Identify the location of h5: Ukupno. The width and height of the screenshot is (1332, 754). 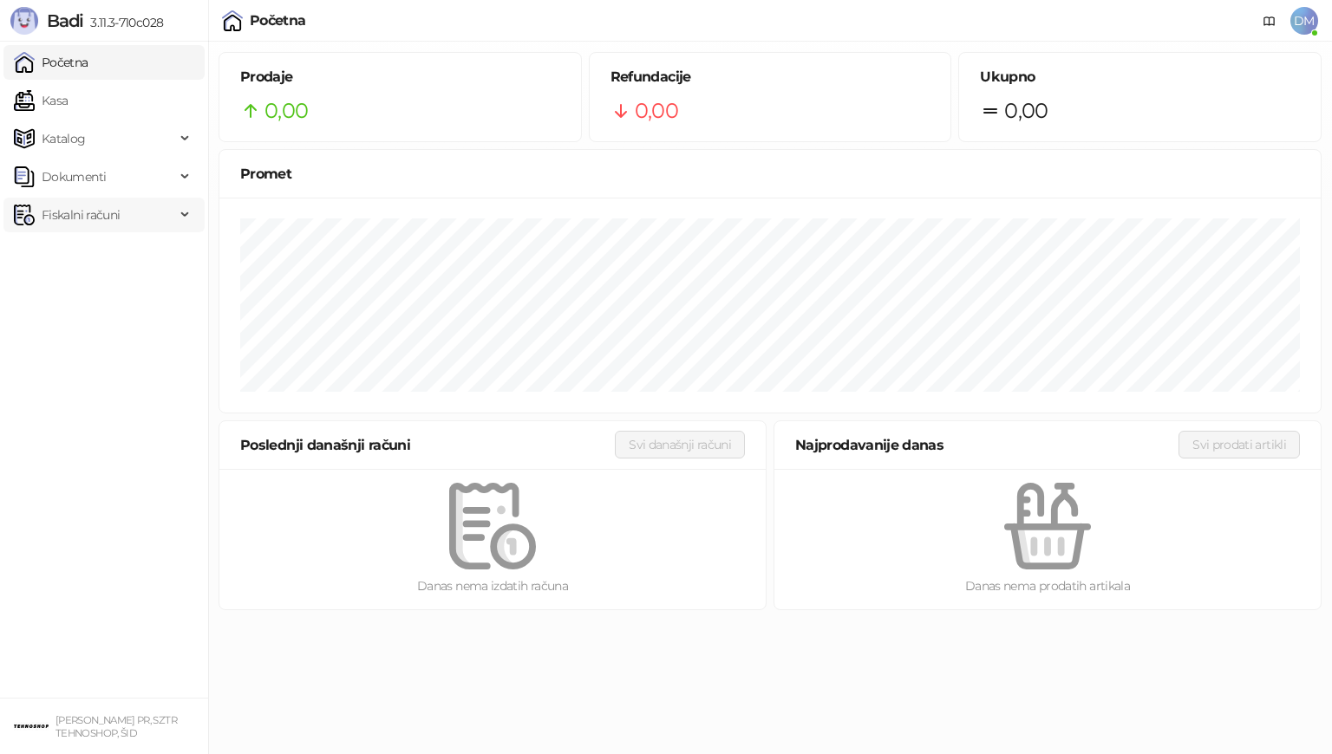
(1139, 77).